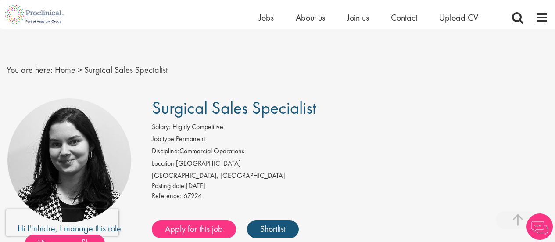 The width and height of the screenshot is (555, 242). I want to click on a: Upload CV, so click(458, 18).